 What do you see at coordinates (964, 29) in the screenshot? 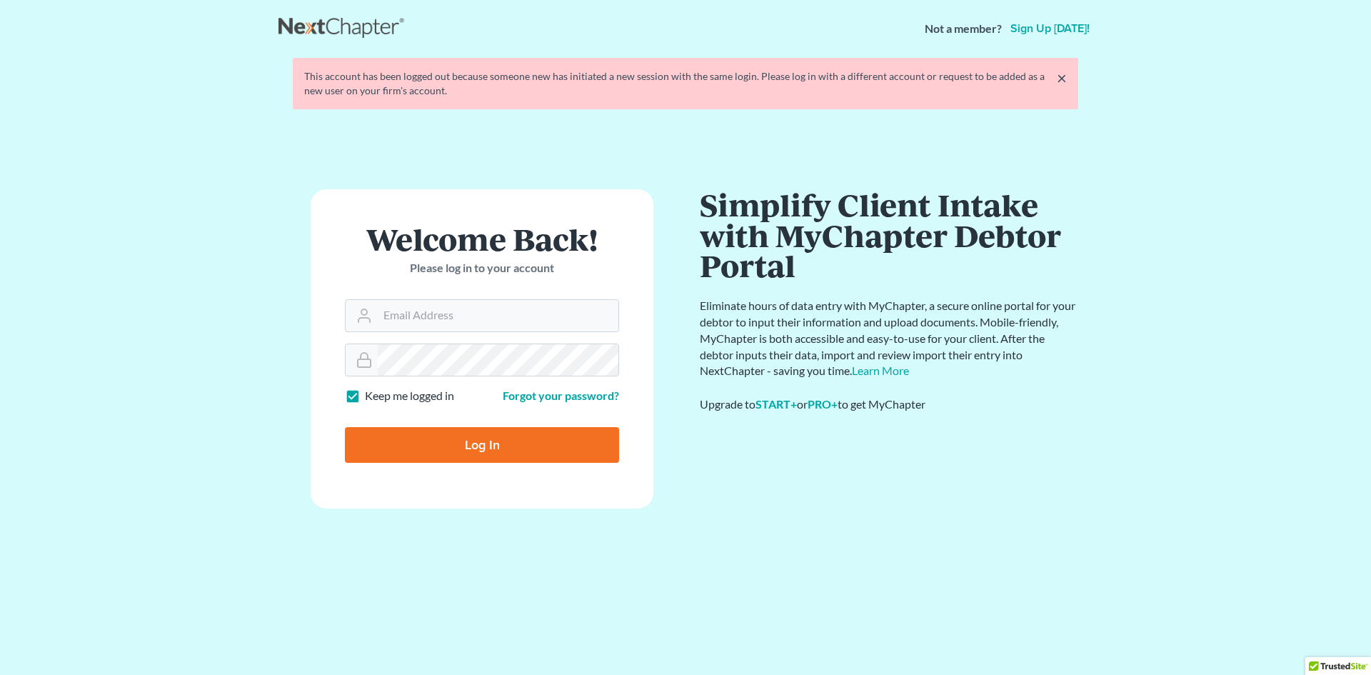
I see `strong: Not a member?` at bounding box center [964, 29].